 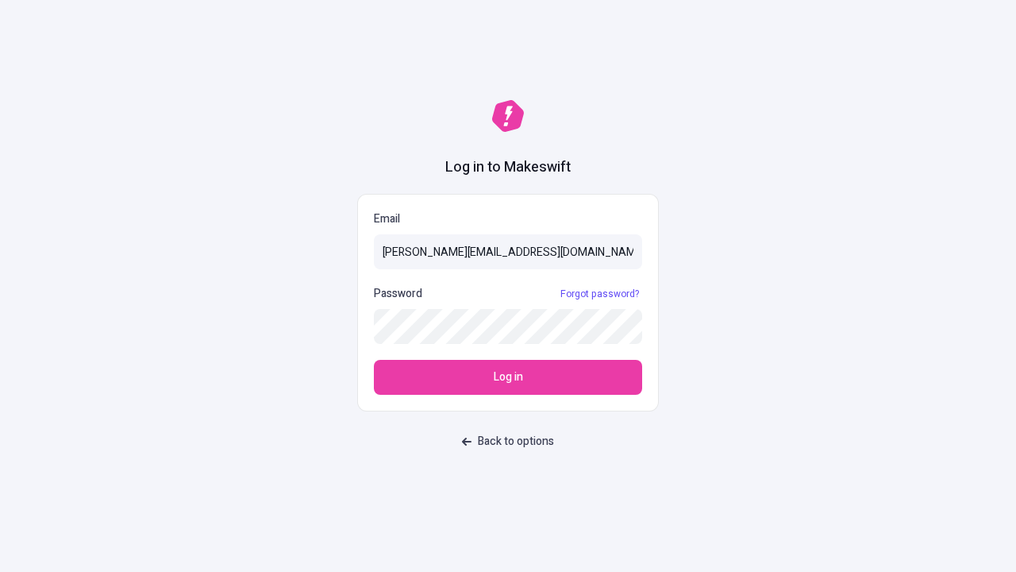 I want to click on span: Back to options, so click(x=516, y=442).